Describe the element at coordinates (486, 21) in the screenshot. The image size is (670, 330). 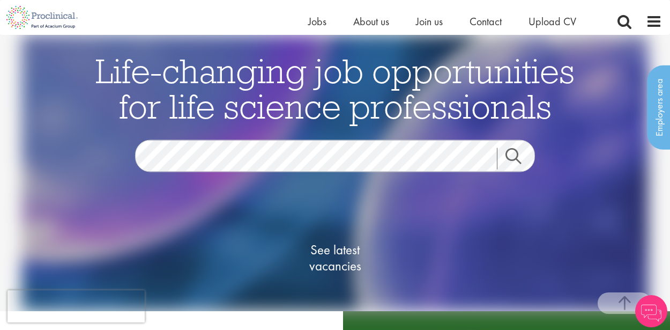
I see `span: Contact` at that location.